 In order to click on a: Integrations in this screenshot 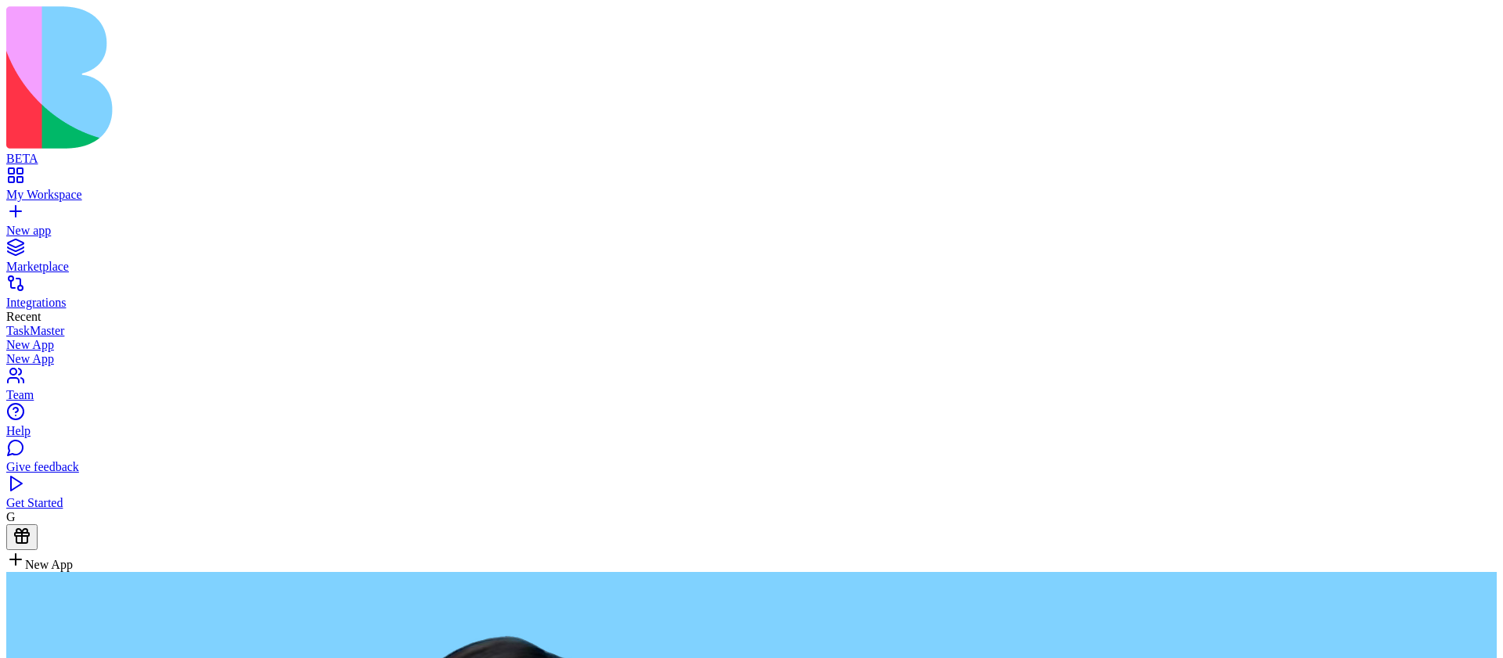, I will do `click(752, 296)`.